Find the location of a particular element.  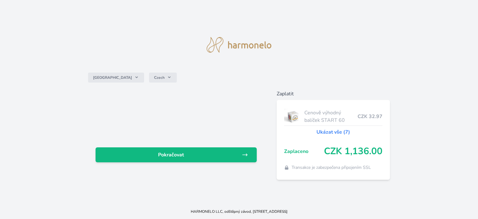

h6: Zaplatit is located at coordinates (333, 94).